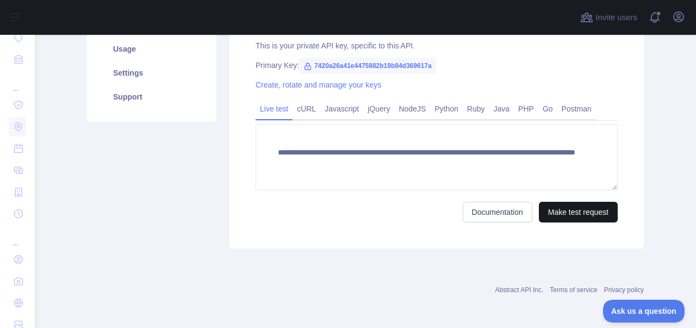 Image resolution: width=696 pixels, height=328 pixels. Describe the element at coordinates (608, 17) in the screenshot. I see `button: Invite users` at that location.